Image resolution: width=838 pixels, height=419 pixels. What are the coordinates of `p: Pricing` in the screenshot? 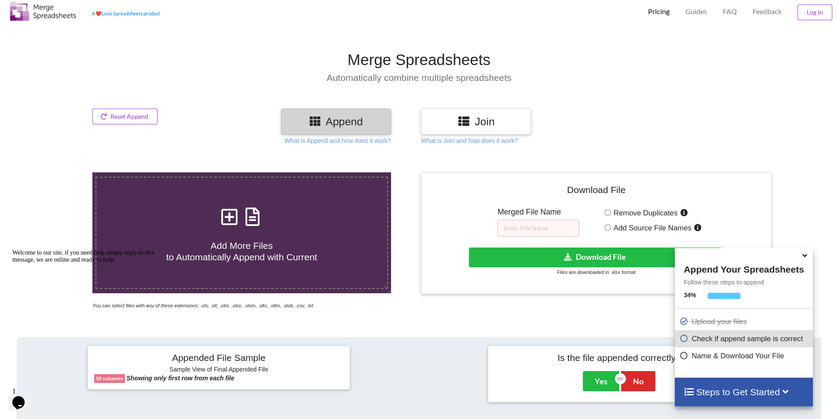 It's located at (659, 11).